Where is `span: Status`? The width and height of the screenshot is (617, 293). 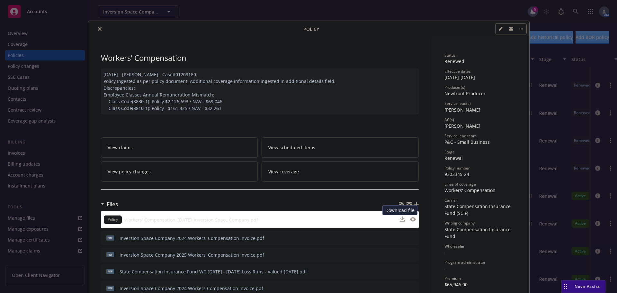
span: Status is located at coordinates (450, 55).